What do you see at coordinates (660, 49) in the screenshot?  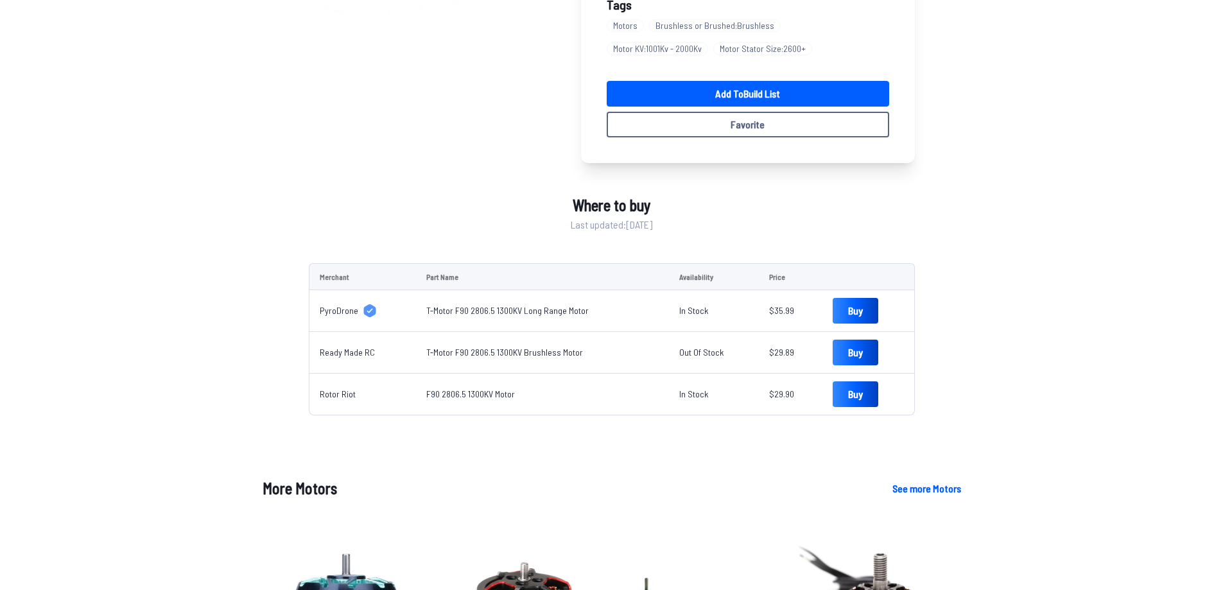 I see `a: Motor KV:1001Kv - 2000Kv` at bounding box center [660, 49].